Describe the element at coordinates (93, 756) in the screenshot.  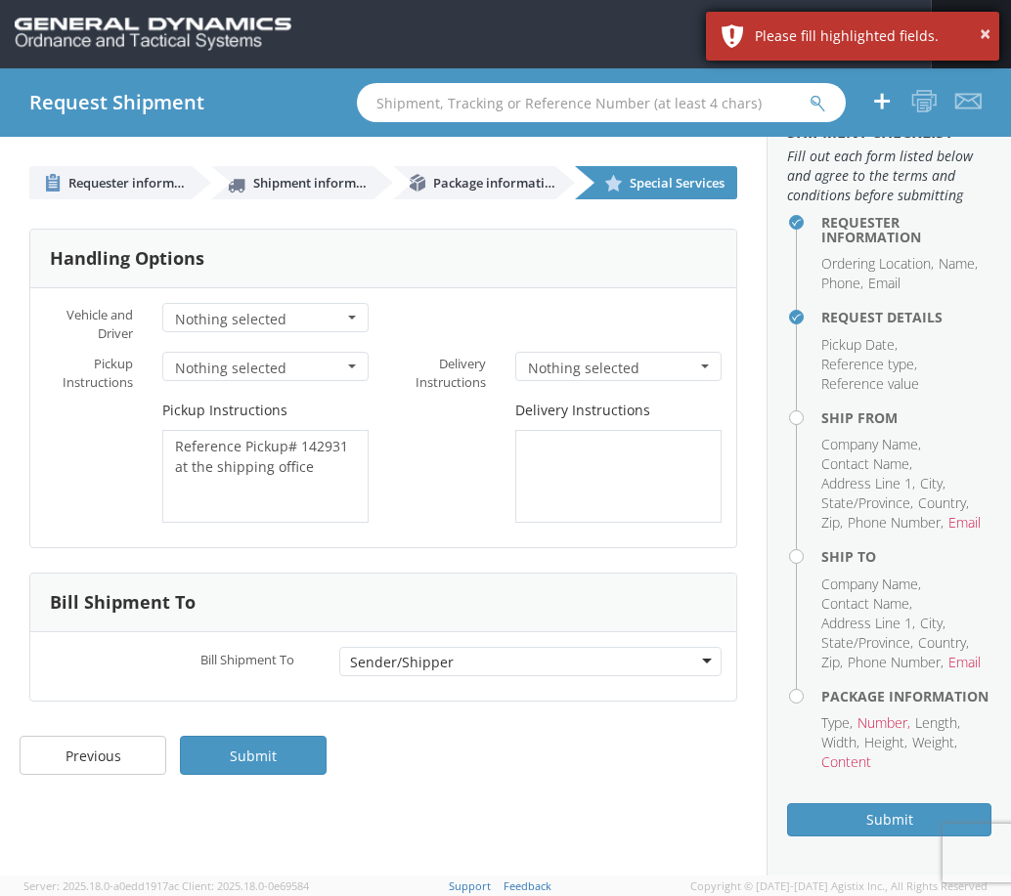
I see `a: Previous` at that location.